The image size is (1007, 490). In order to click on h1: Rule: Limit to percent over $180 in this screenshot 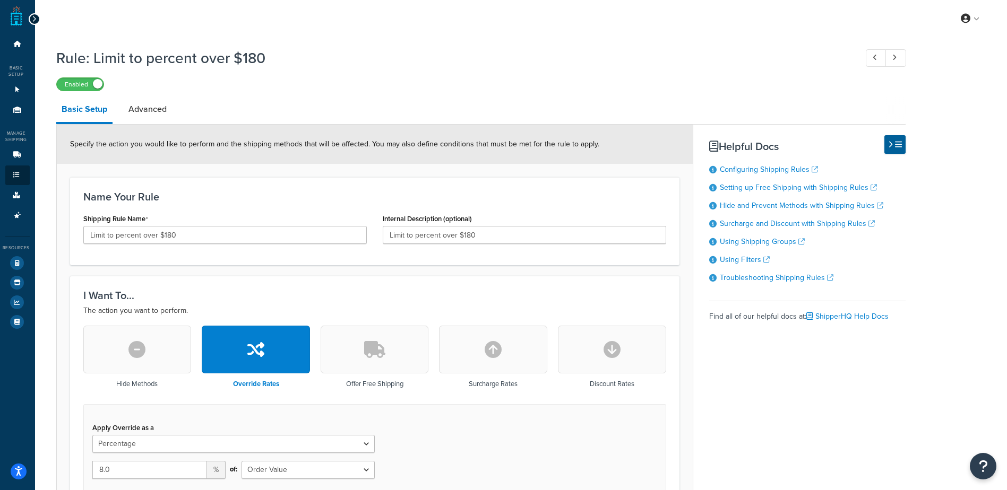, I will do `click(451, 58)`.